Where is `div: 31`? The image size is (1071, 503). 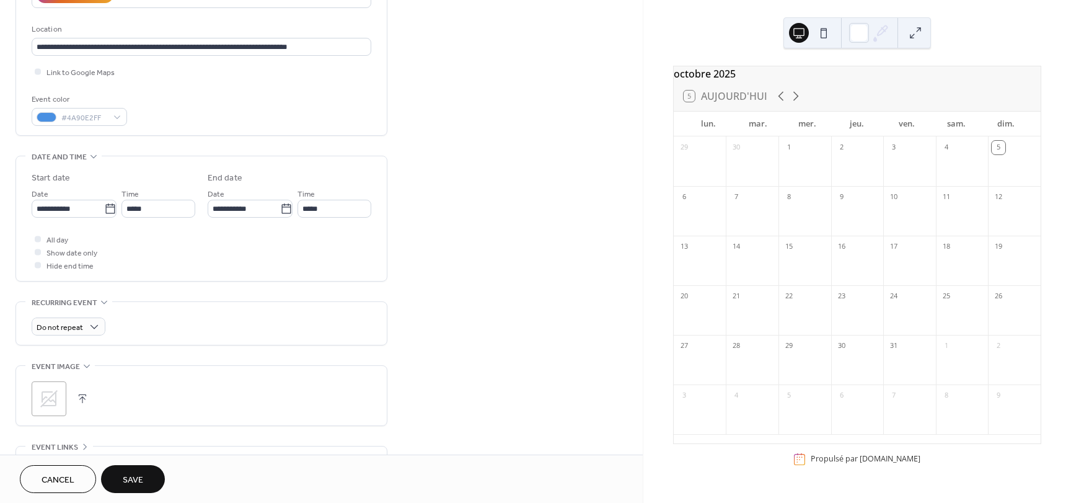 div: 31 is located at coordinates (894, 346).